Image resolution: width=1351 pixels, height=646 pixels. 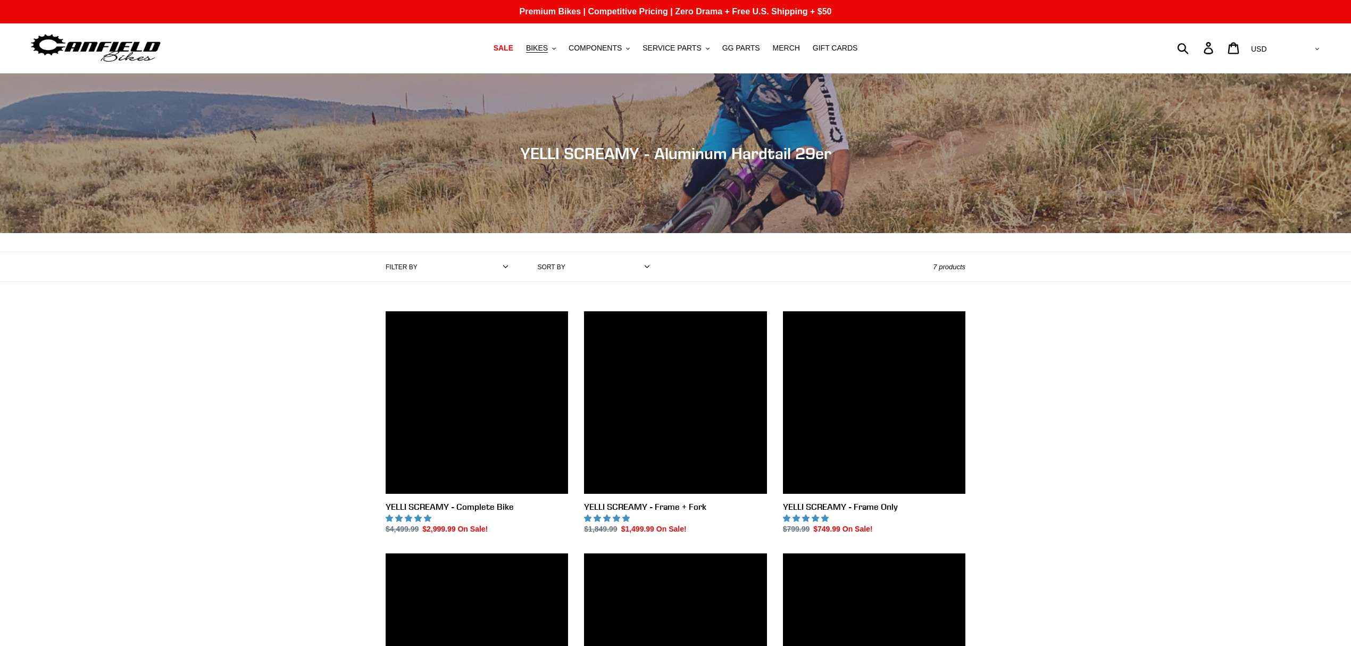 I want to click on span: SALE, so click(x=503, y=48).